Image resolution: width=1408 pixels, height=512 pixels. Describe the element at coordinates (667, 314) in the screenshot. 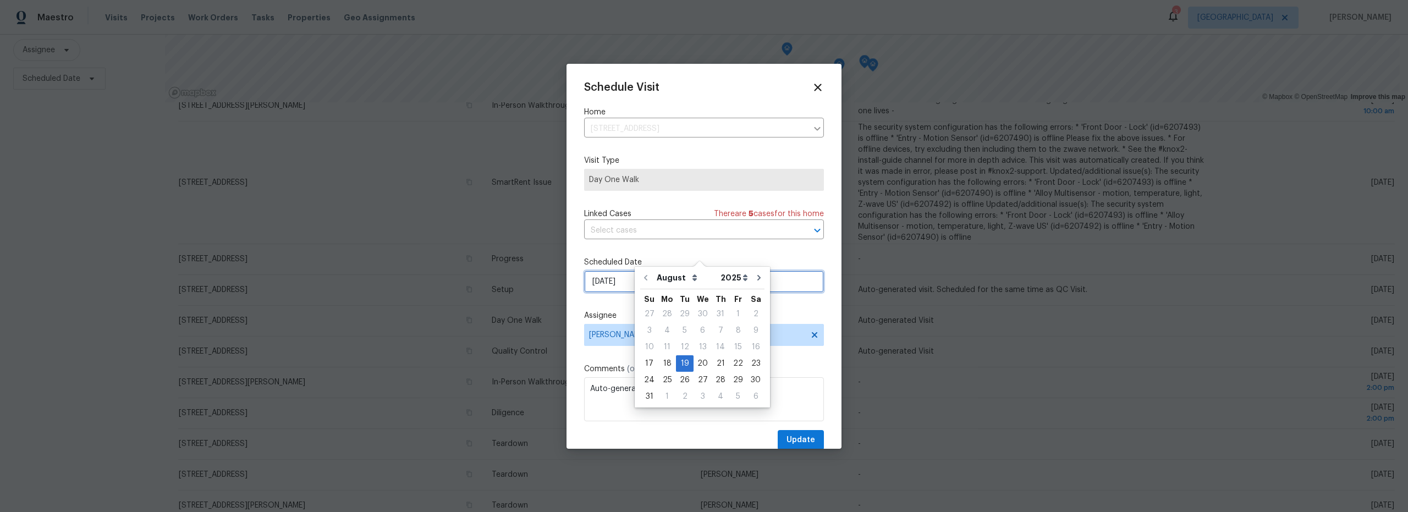

I see `div: Mon Jul 28 2025` at that location.